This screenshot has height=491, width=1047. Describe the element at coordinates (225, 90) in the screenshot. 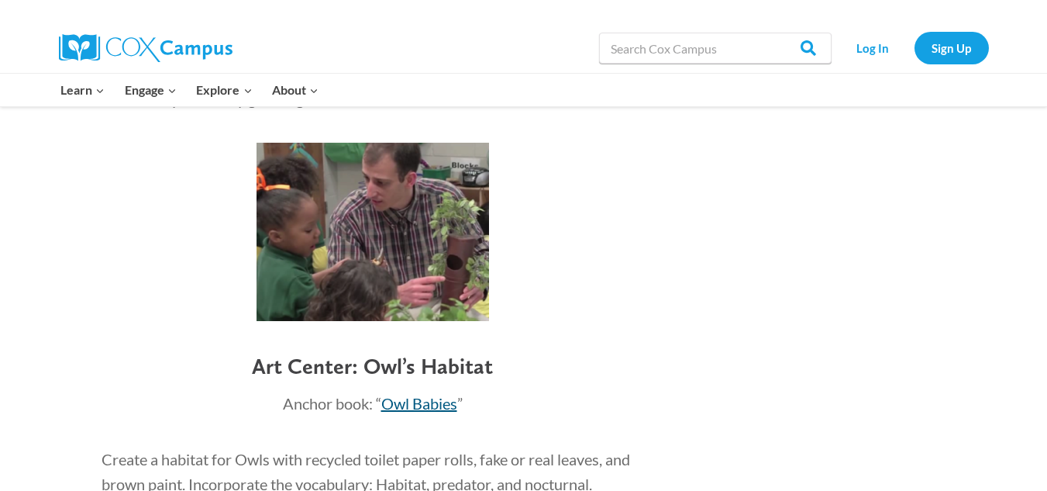

I see `button: Child menu of Explore` at that location.